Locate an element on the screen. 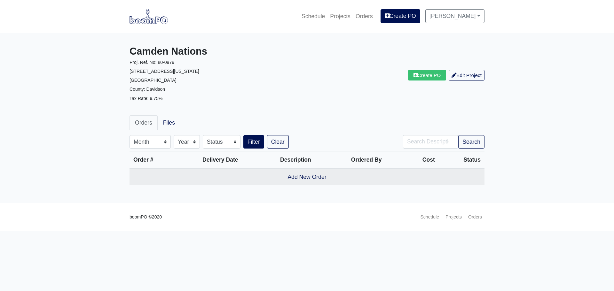 This screenshot has width=614, height=291. img: boomPO is located at coordinates (149, 16).